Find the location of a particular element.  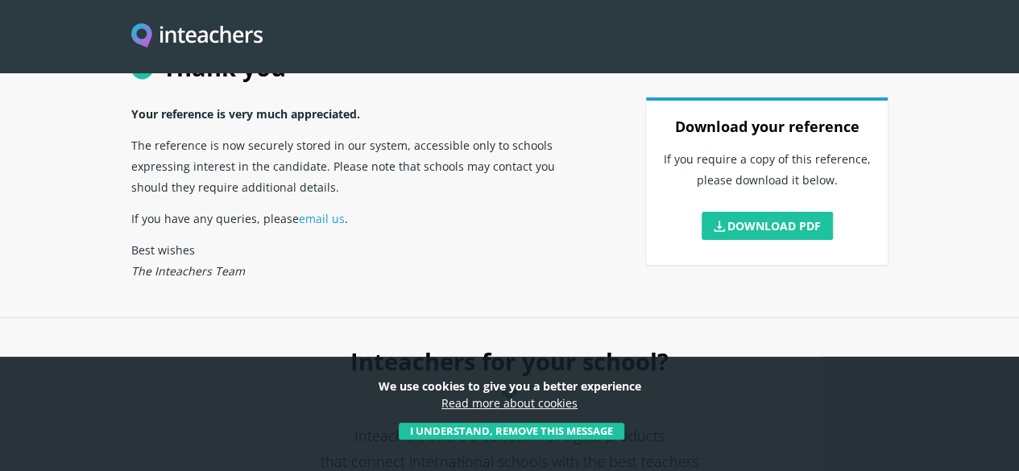

img: Inteachers is located at coordinates (196, 36).